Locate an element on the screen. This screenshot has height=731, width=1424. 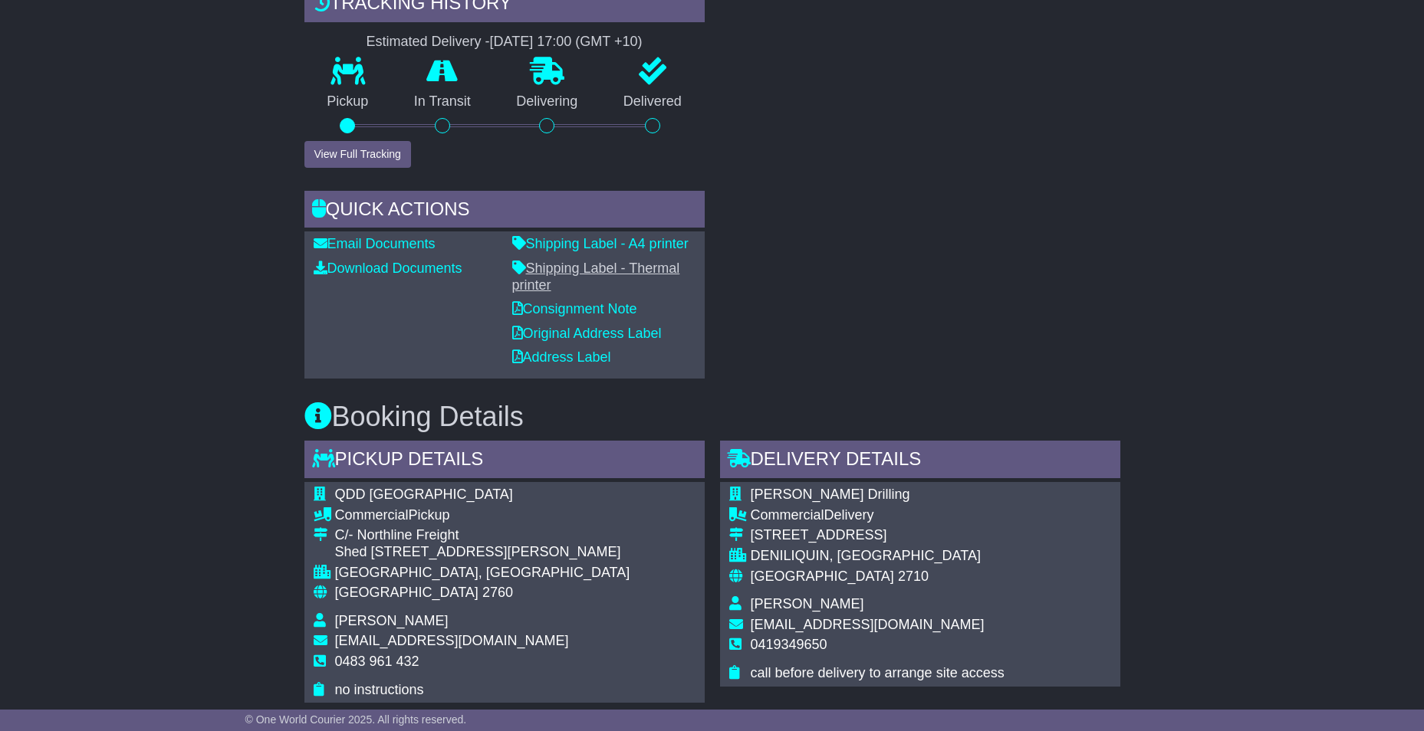
span: no instructions is located at coordinates (379, 690).